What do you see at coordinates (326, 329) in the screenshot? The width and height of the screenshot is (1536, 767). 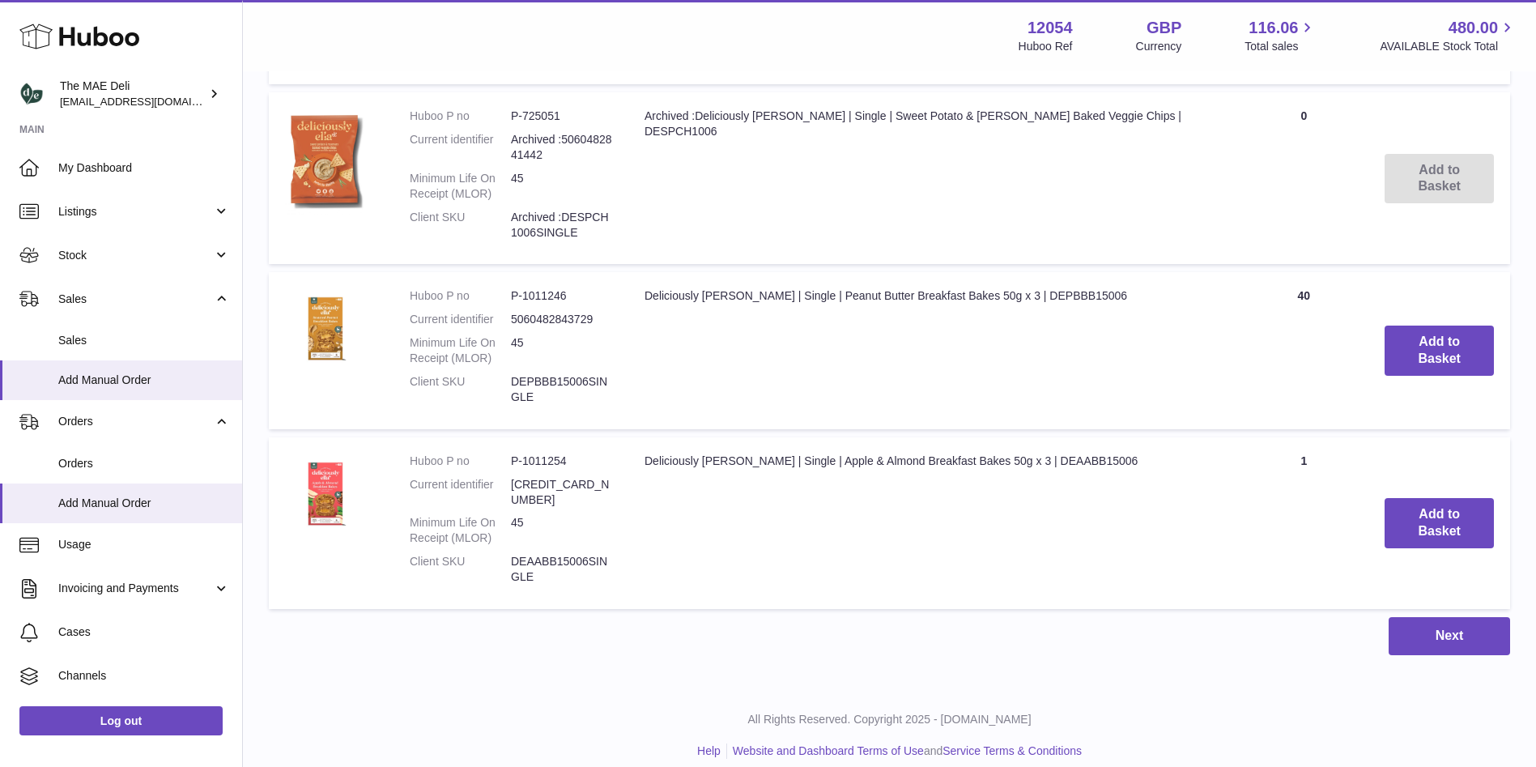 I see `img: Deliciously Ella | Single | Peanut Butter Breakfast Bakes 50g x 3 | DEPBBB15006` at bounding box center [326, 329].